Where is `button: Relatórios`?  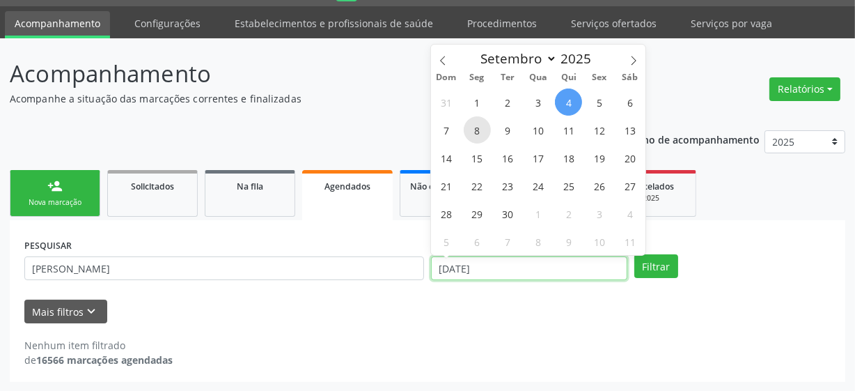 button: Relatórios is located at coordinates (805, 89).